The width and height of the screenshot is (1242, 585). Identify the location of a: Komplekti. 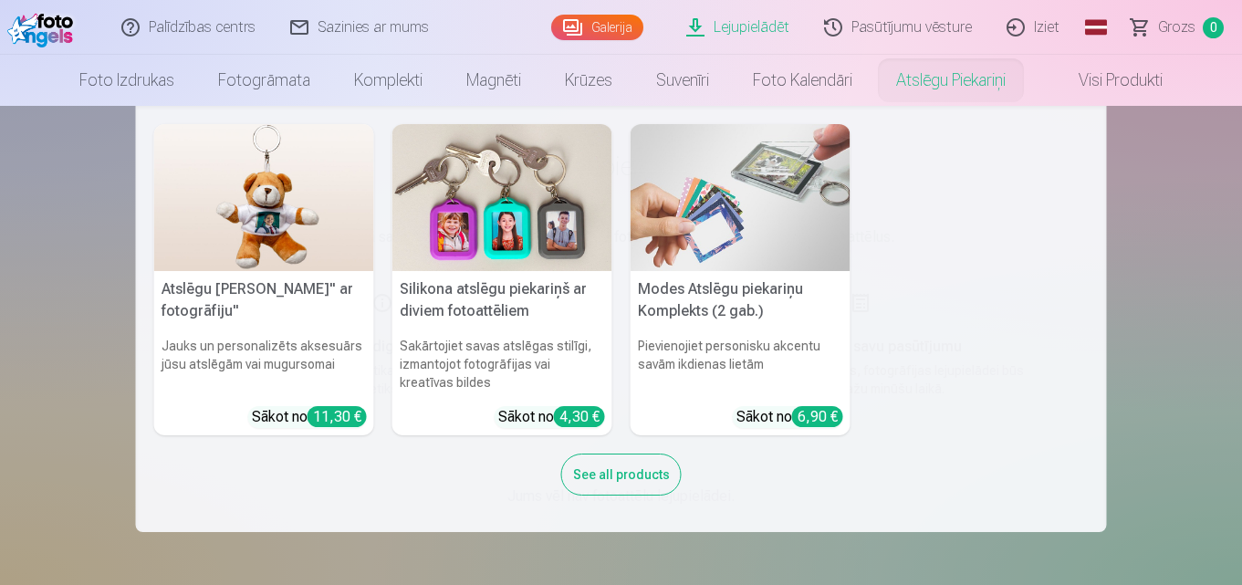
(388, 80).